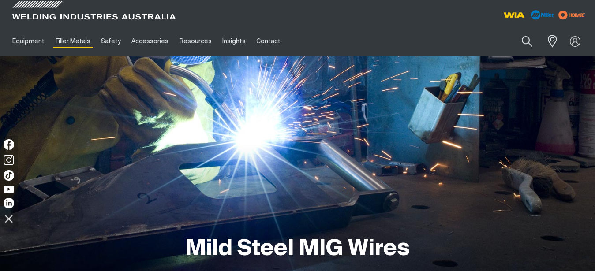 The height and width of the screenshot is (271, 595). I want to click on a: miller, so click(572, 15).